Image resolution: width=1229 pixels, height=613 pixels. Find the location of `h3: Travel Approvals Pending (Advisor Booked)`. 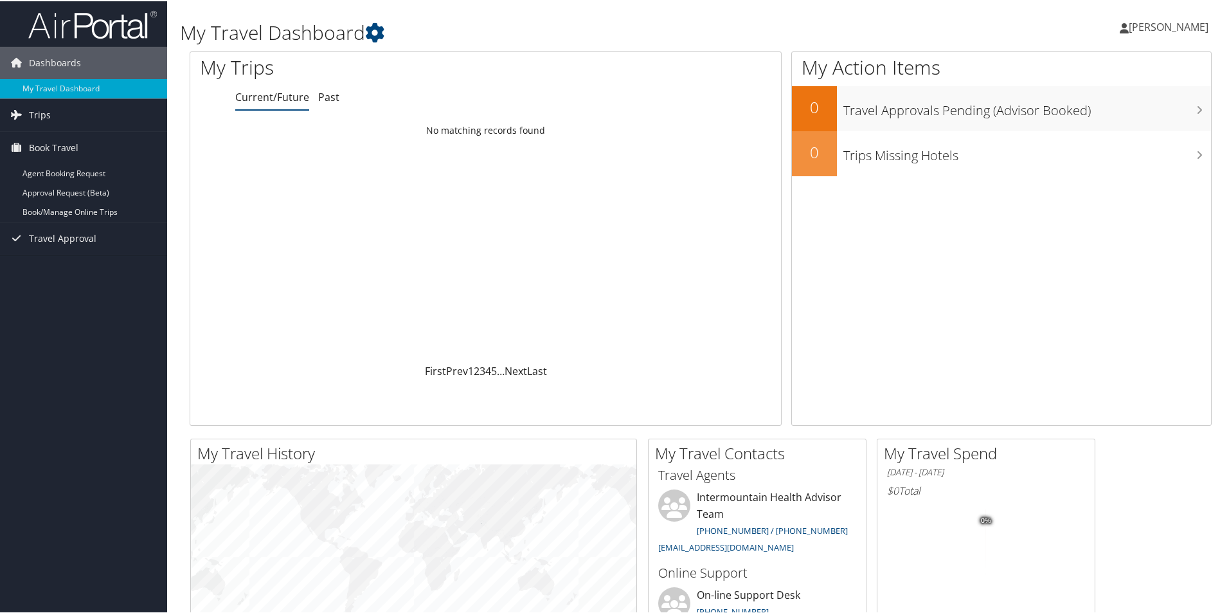

h3: Travel Approvals Pending (Advisor Booked) is located at coordinates (1027, 106).